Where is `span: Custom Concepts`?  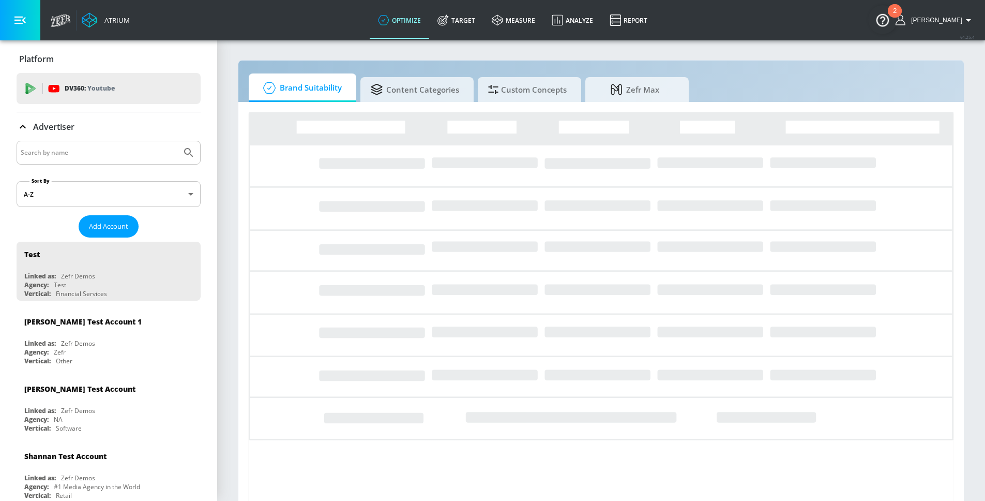
span: Custom Concepts is located at coordinates (527, 89).